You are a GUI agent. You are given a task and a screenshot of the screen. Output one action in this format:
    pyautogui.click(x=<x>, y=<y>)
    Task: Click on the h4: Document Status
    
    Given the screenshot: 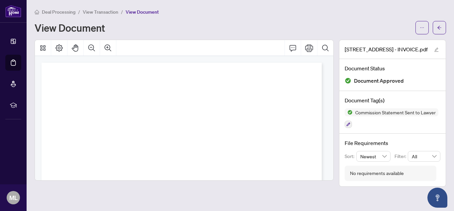 What is the action you would take?
    pyautogui.click(x=393, y=68)
    